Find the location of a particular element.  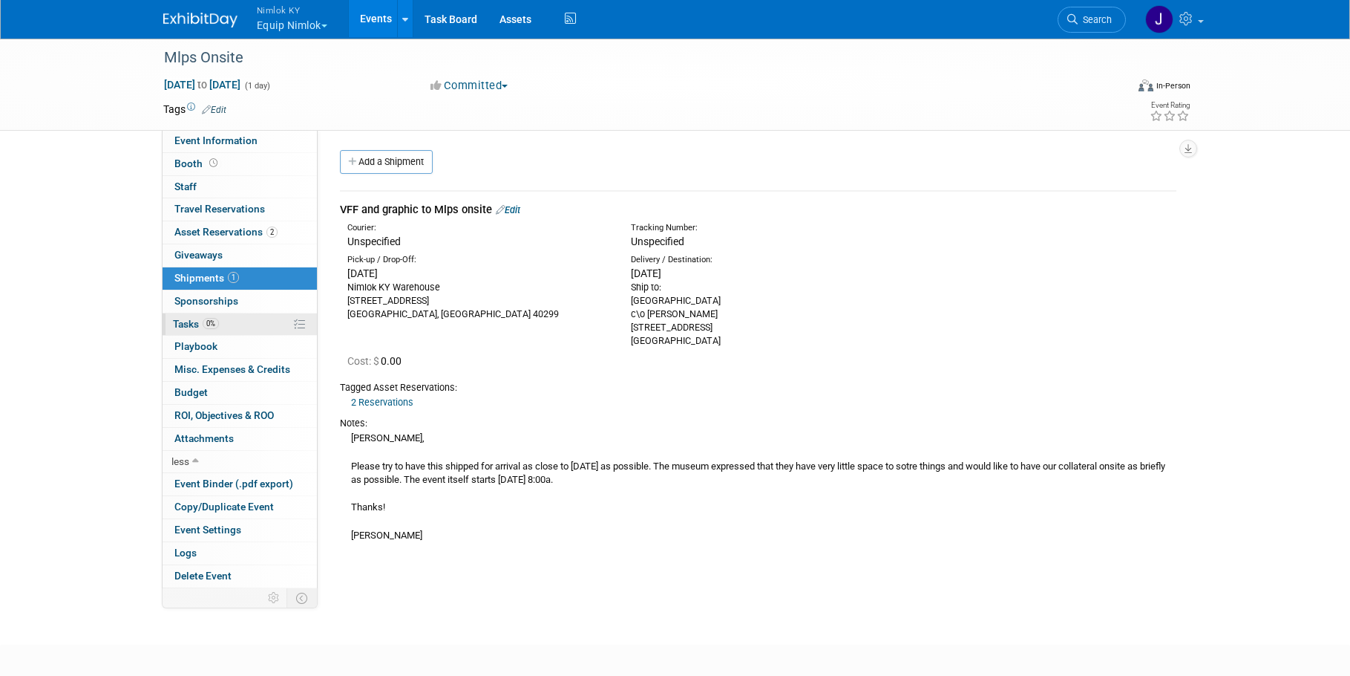

div: Notes: is located at coordinates (758, 423).